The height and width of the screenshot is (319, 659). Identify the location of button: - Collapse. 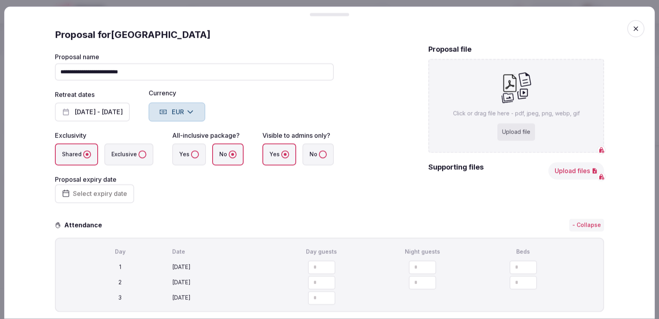
(587, 225).